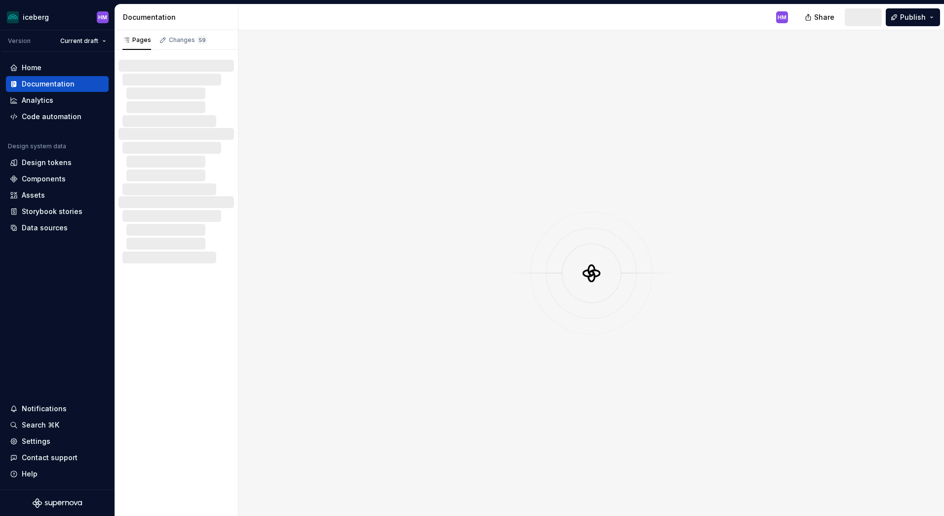  I want to click on div: Home, so click(32, 68).